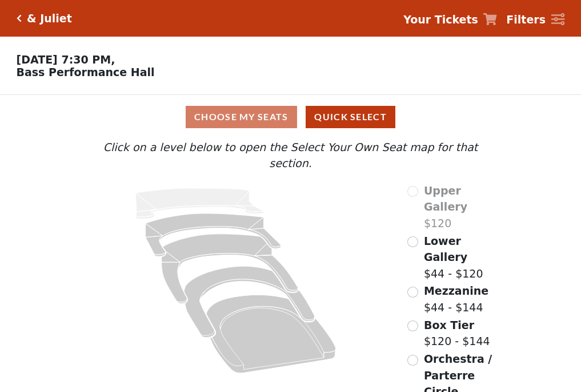 This screenshot has width=581, height=392. What do you see at coordinates (457, 333) in the screenshot?
I see `label: $120 - $144` at bounding box center [457, 333].